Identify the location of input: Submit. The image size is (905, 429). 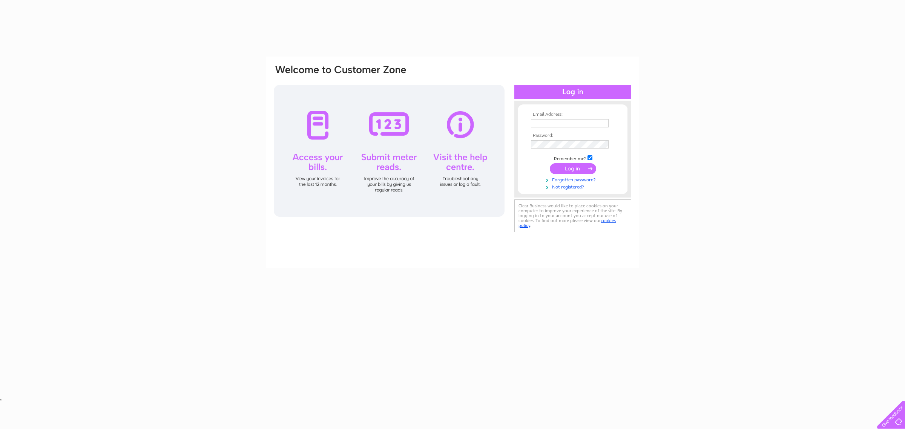
(573, 168).